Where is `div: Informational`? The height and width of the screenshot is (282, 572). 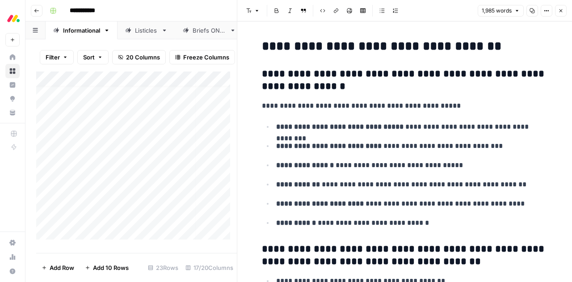 div: Informational is located at coordinates (81, 30).